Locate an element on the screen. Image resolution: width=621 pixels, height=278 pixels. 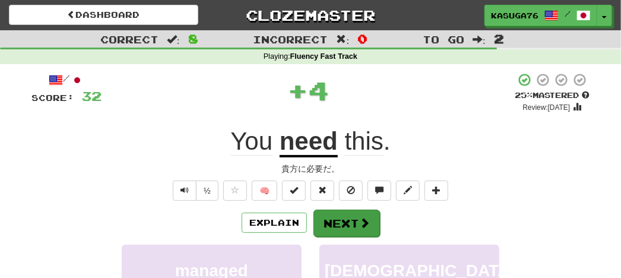
button: Next is located at coordinates (347, 223).